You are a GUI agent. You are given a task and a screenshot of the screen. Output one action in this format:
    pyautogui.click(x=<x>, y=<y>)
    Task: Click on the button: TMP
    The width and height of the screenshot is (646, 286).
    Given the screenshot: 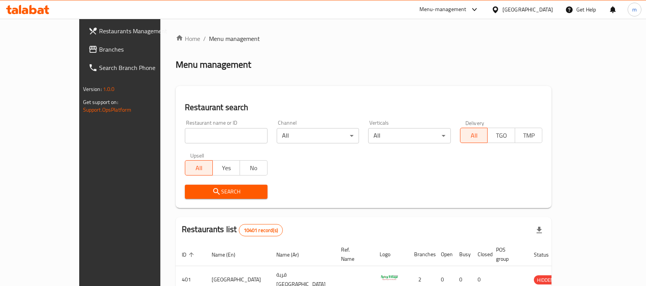 What is the action you would take?
    pyautogui.click(x=528, y=135)
    